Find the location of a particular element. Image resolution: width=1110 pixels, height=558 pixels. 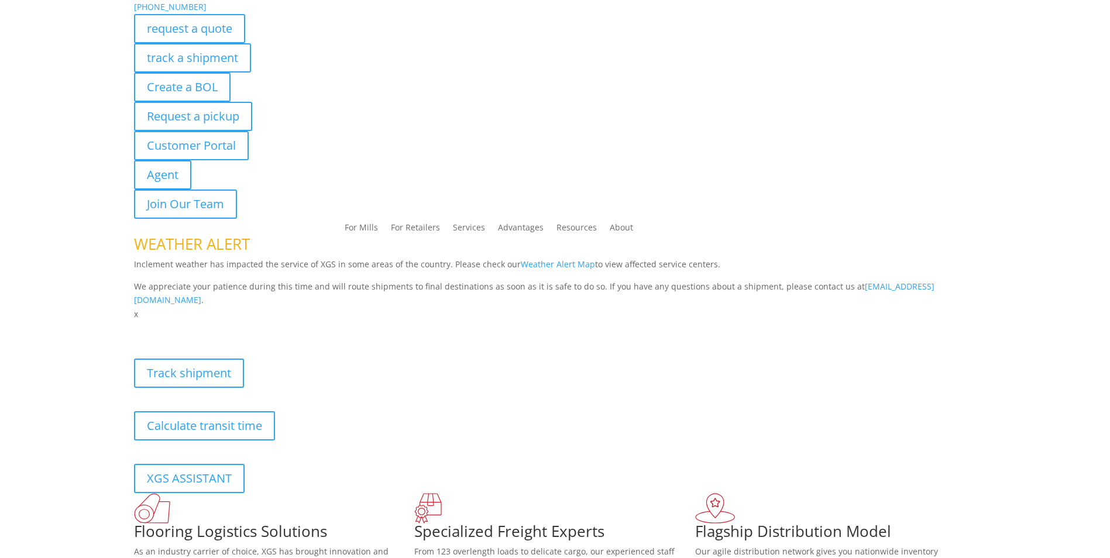

a: Customer Portal is located at coordinates (191, 146).